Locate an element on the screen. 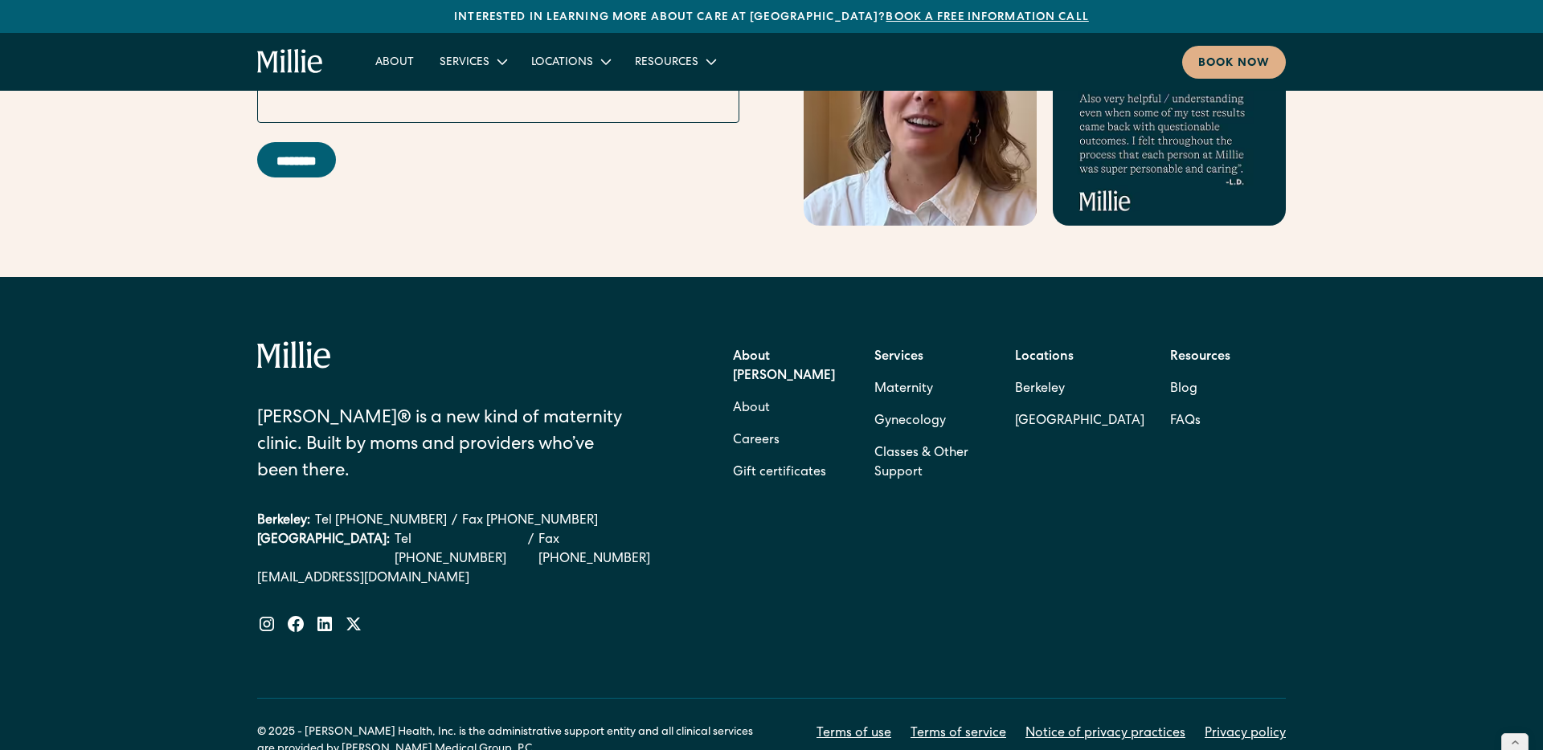 The height and width of the screenshot is (750, 1543). strong: Resources is located at coordinates (1199, 358).